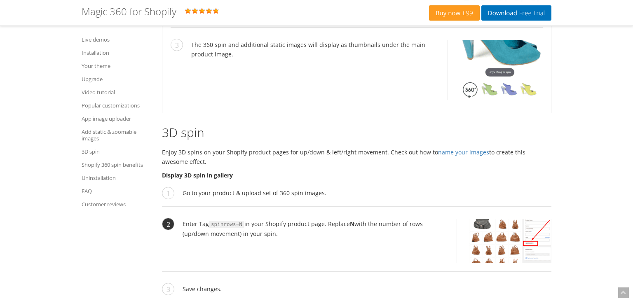 This screenshot has height=301, width=633. What do you see at coordinates (501, 70) in the screenshot?
I see `img: spin & static images show as thumbnails` at bounding box center [501, 70].